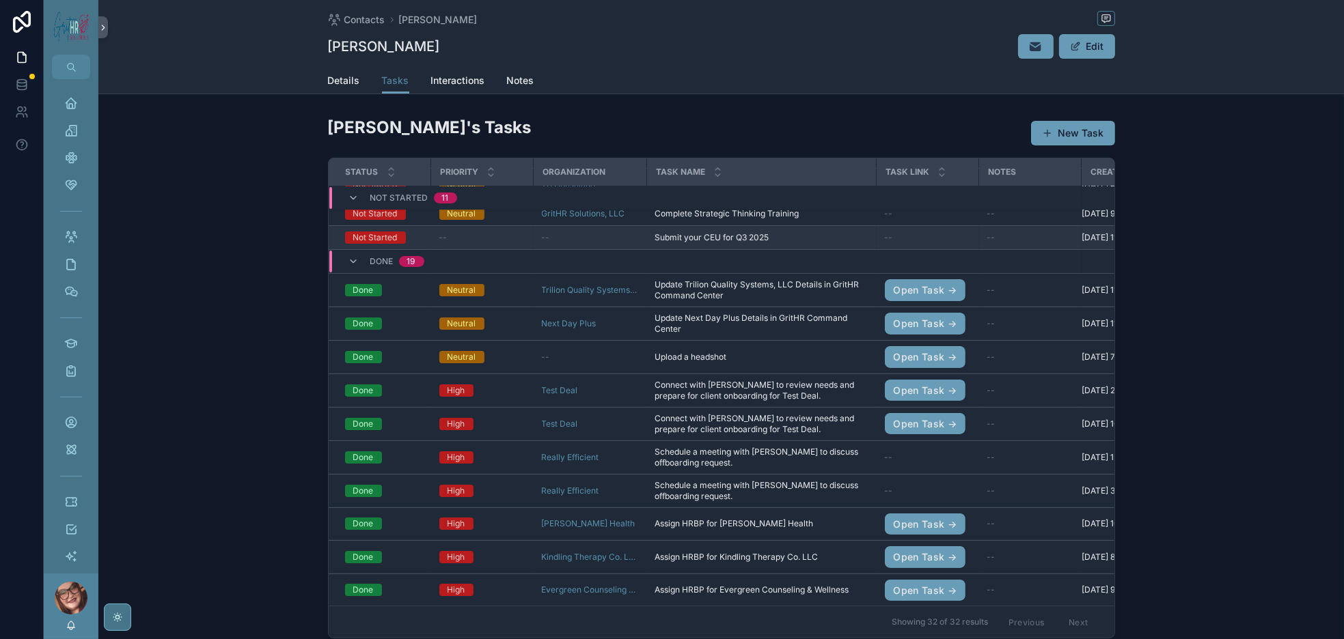  Describe the element at coordinates (71, 27) in the screenshot. I see `img: App logo` at that location.